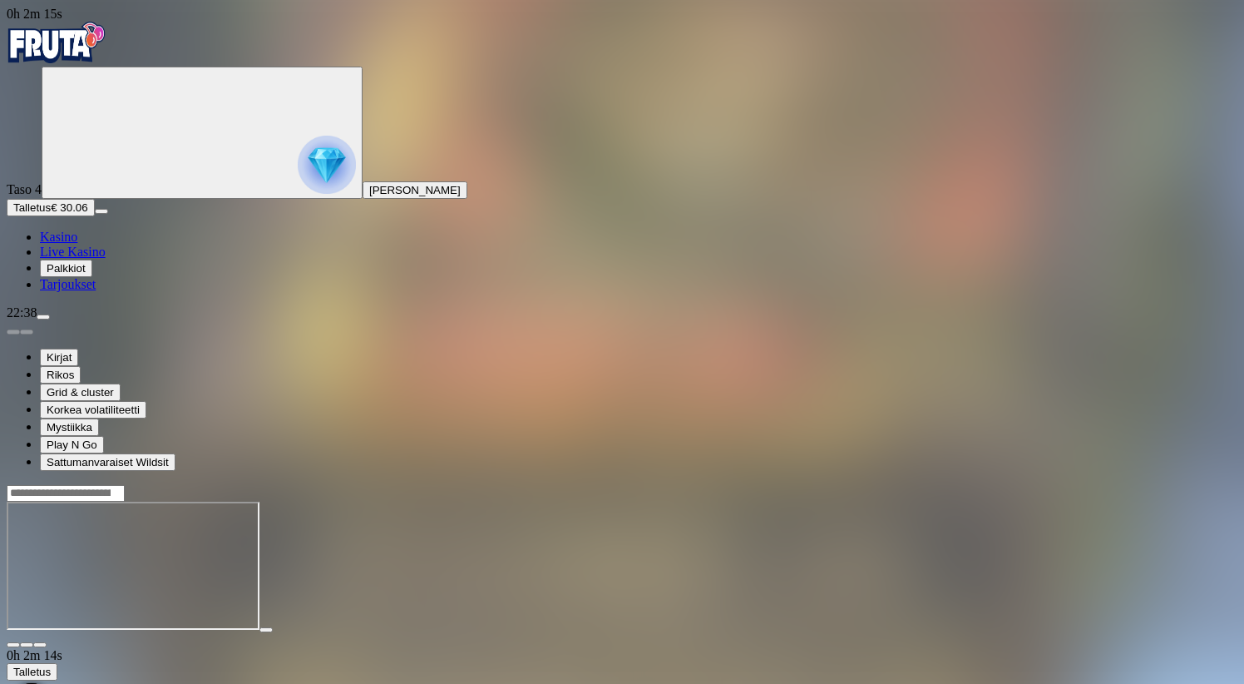 The width and height of the screenshot is (1244, 684). What do you see at coordinates (107, 462) in the screenshot?
I see `button: Sattumanvaraiset Wildsit` at bounding box center [107, 462].